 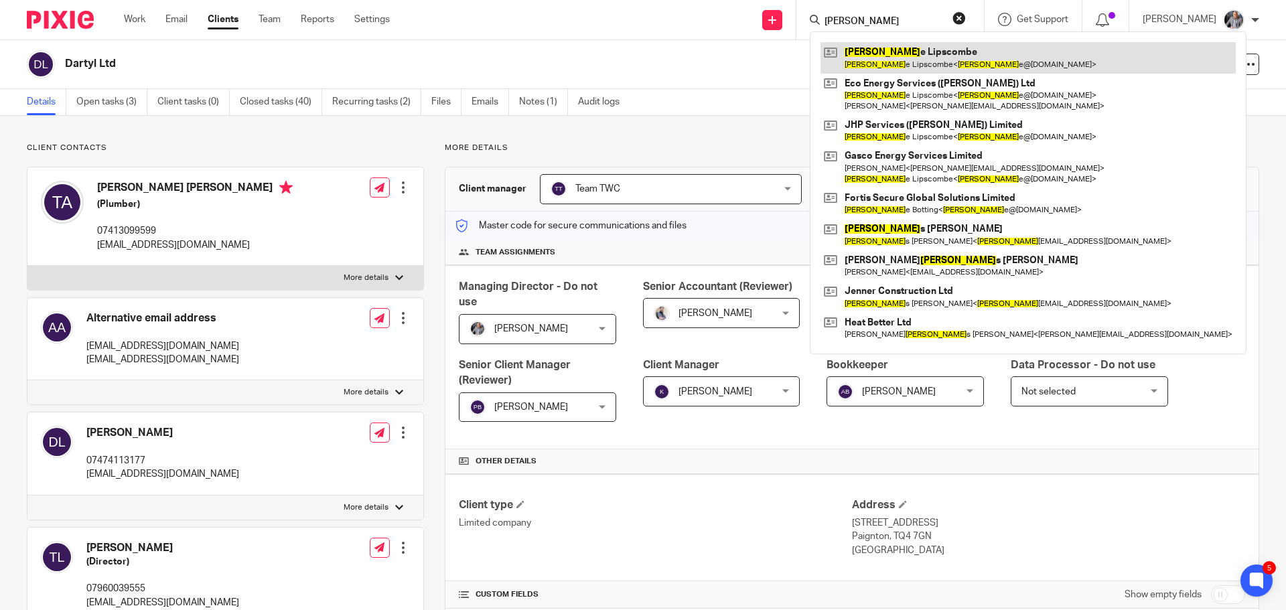 I want to click on h5: (Plumber), so click(x=195, y=204).